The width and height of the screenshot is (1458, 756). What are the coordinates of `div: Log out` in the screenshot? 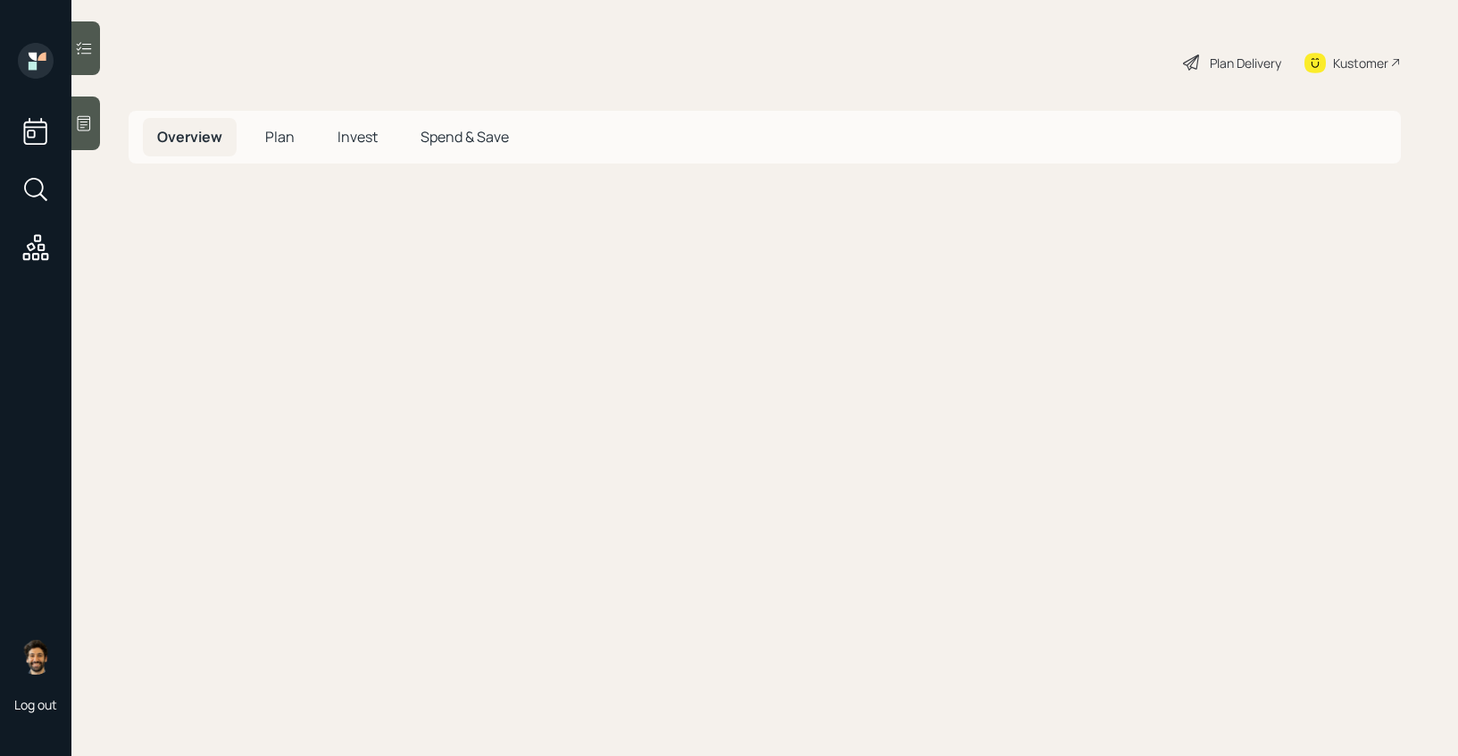 It's located at (36, 704).